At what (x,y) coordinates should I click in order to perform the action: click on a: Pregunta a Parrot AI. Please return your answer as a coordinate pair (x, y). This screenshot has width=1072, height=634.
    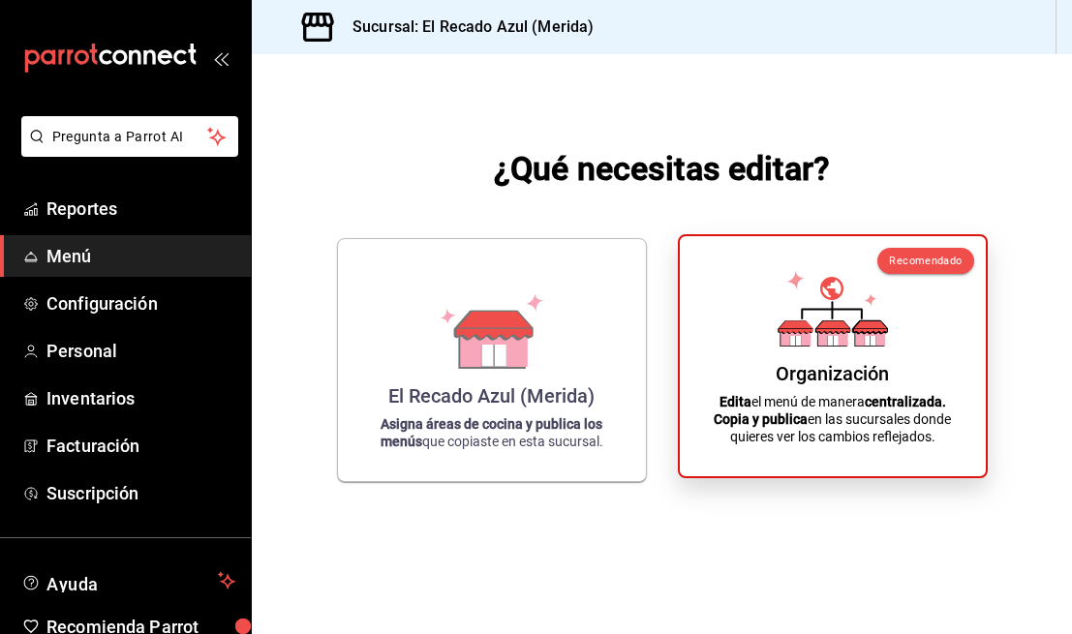
    Looking at the image, I should click on (126, 150).